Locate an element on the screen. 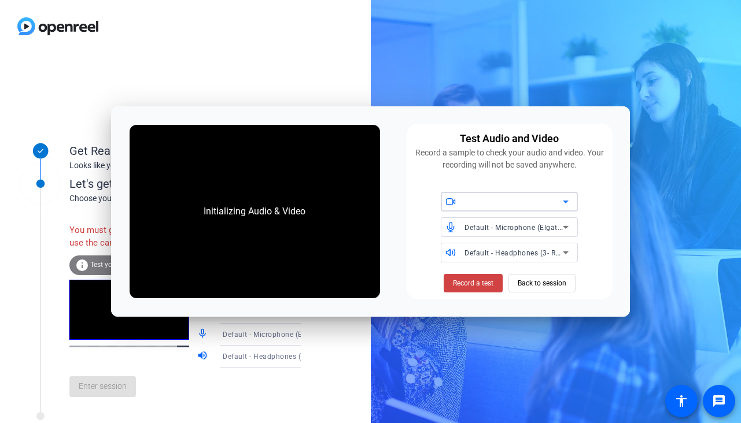 The height and width of the screenshot is (423, 741). span: Back to session is located at coordinates (542, 283).